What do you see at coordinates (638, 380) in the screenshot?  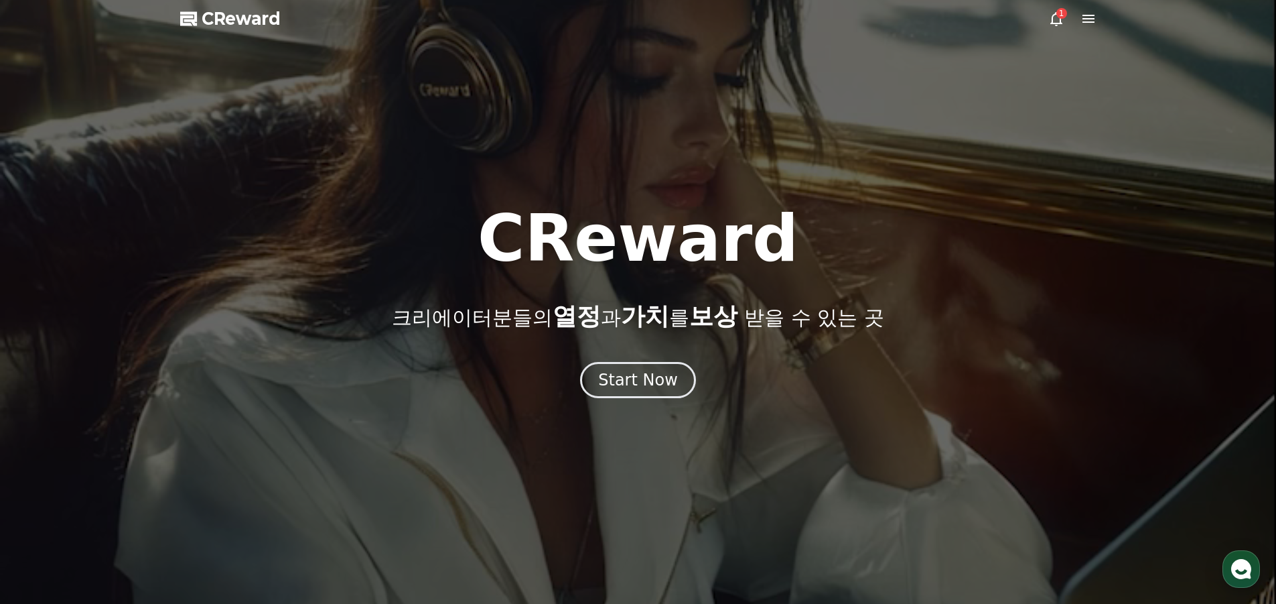 I see `button: Start Now` at bounding box center [638, 380].